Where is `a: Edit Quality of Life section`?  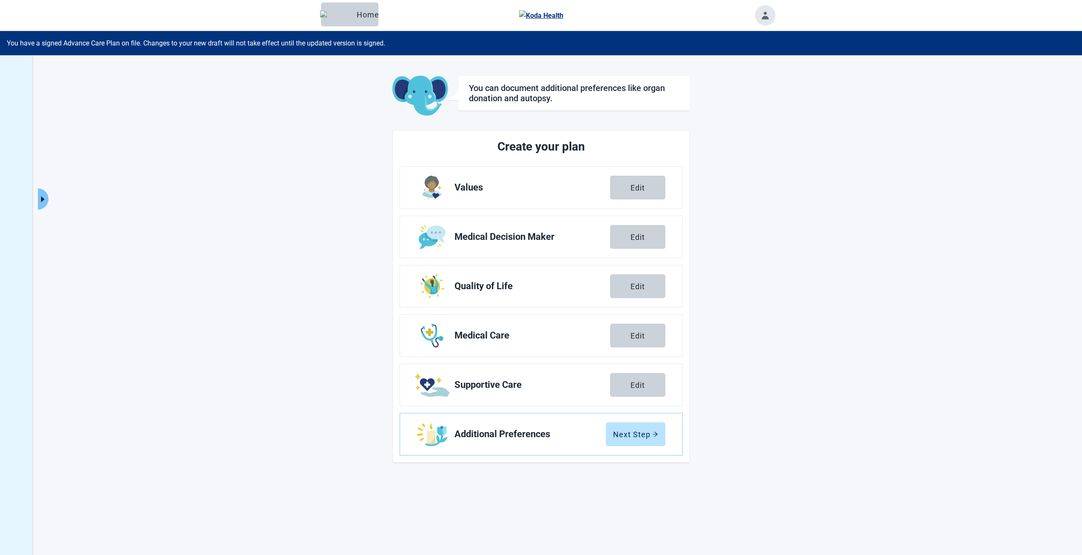
a: Edit Quality of Life section is located at coordinates (541, 286).